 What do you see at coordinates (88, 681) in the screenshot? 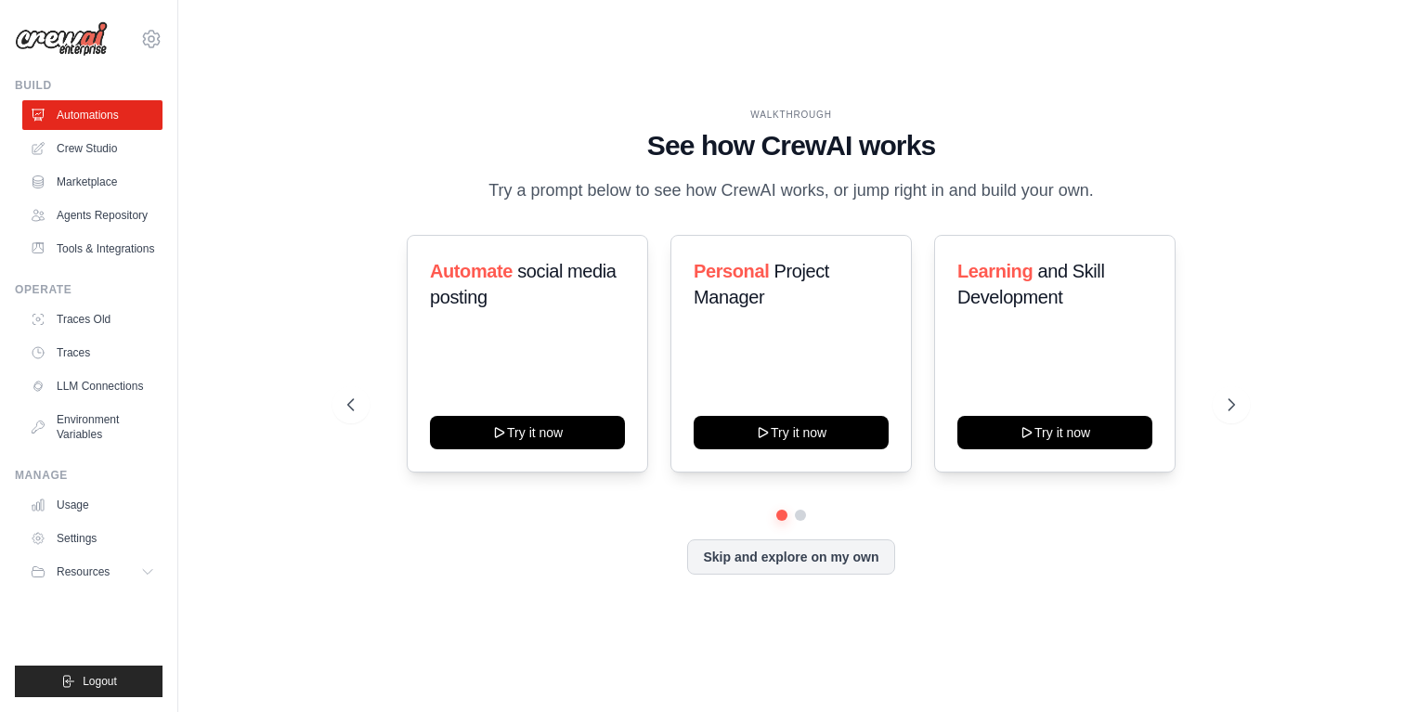
I see `button: Logout` at bounding box center [88, 681].